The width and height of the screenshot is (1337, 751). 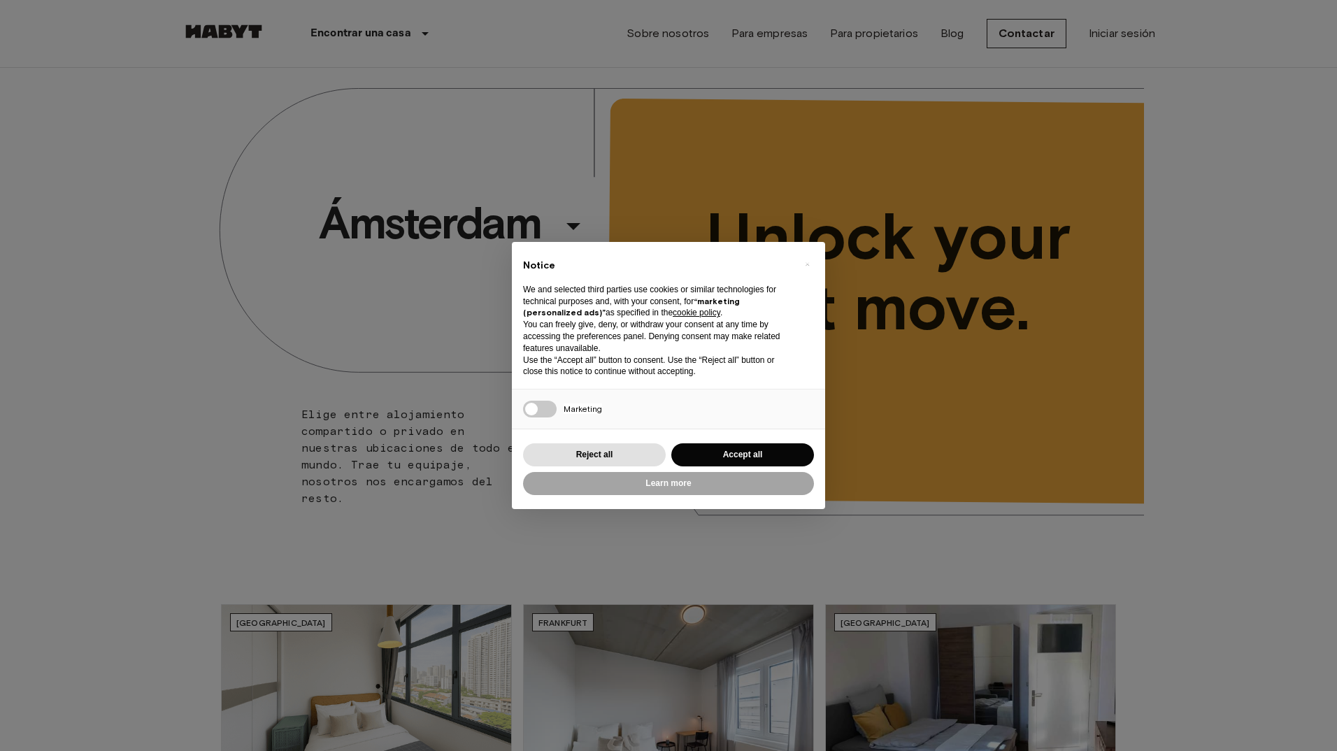 I want to click on button: Accept all, so click(x=743, y=455).